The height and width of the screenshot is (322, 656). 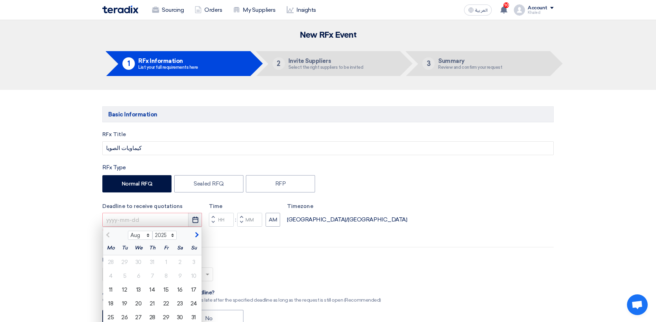 I want to click on div: 31, so click(x=152, y=262).